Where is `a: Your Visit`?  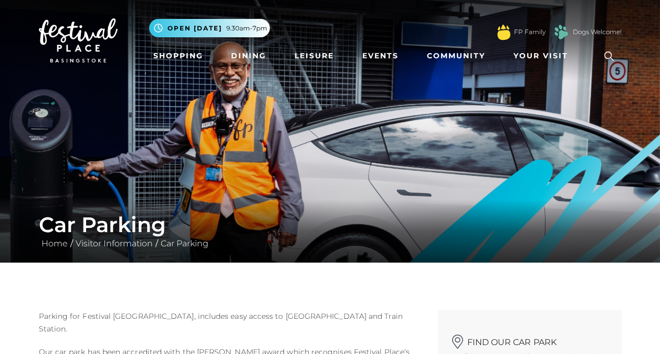
a: Your Visit is located at coordinates (544, 56).